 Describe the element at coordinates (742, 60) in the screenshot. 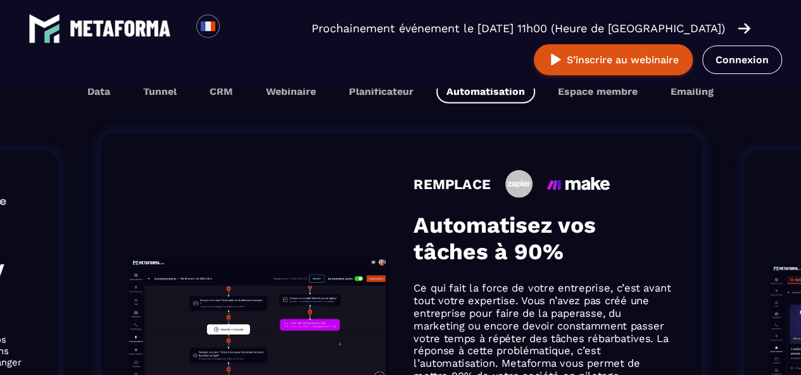

I see `a: Connexion` at that location.